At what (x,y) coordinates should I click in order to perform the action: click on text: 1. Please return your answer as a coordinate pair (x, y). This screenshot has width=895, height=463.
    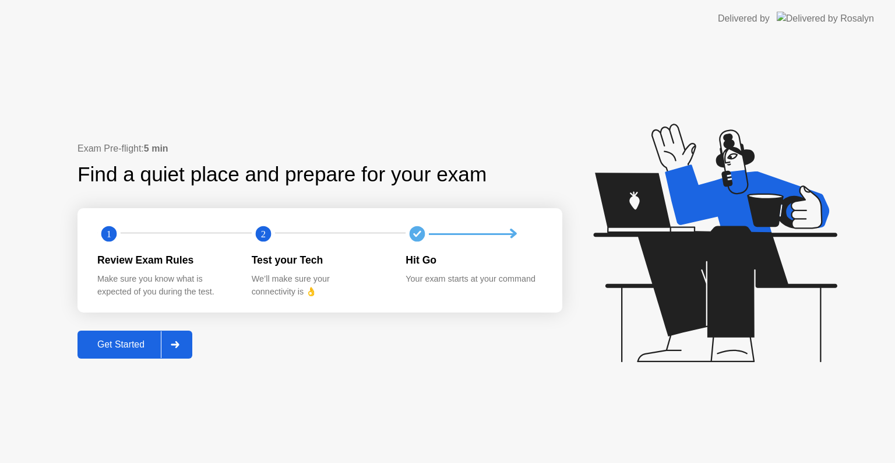
    Looking at the image, I should click on (109, 234).